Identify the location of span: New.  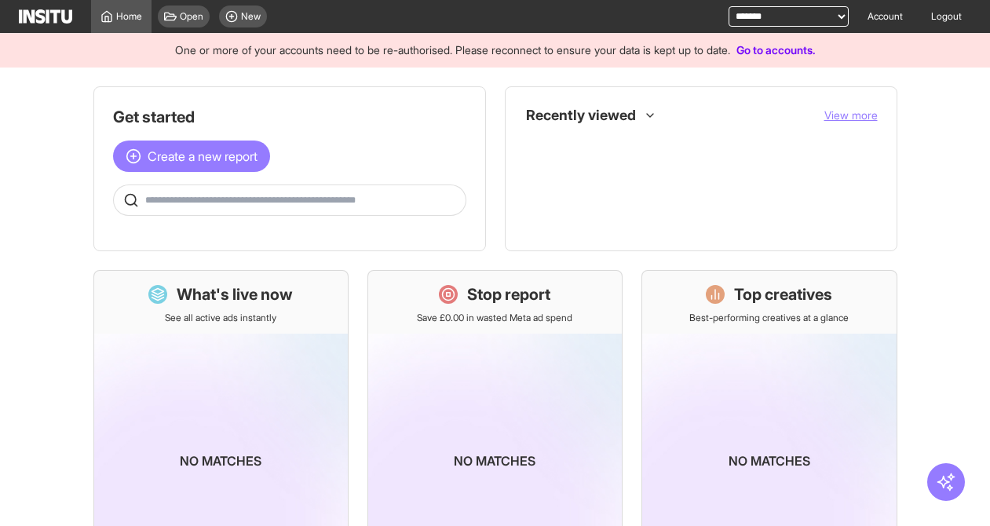
(251, 16).